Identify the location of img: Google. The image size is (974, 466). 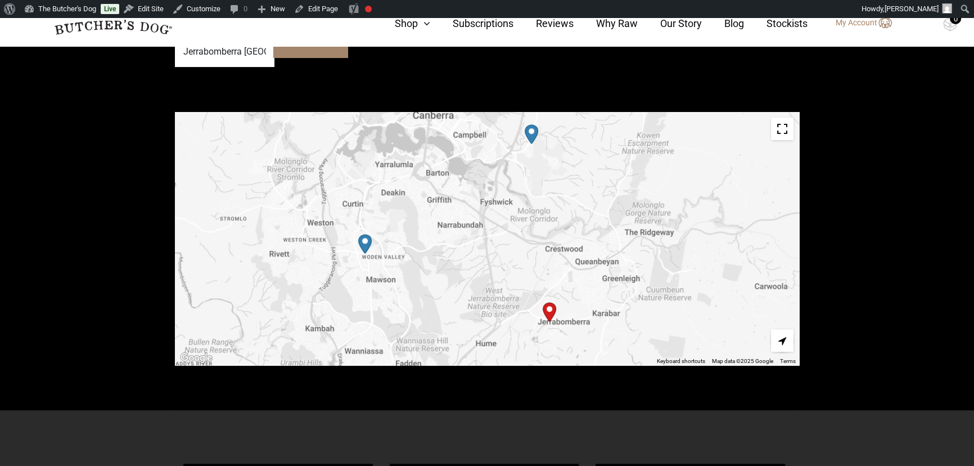
(196, 358).